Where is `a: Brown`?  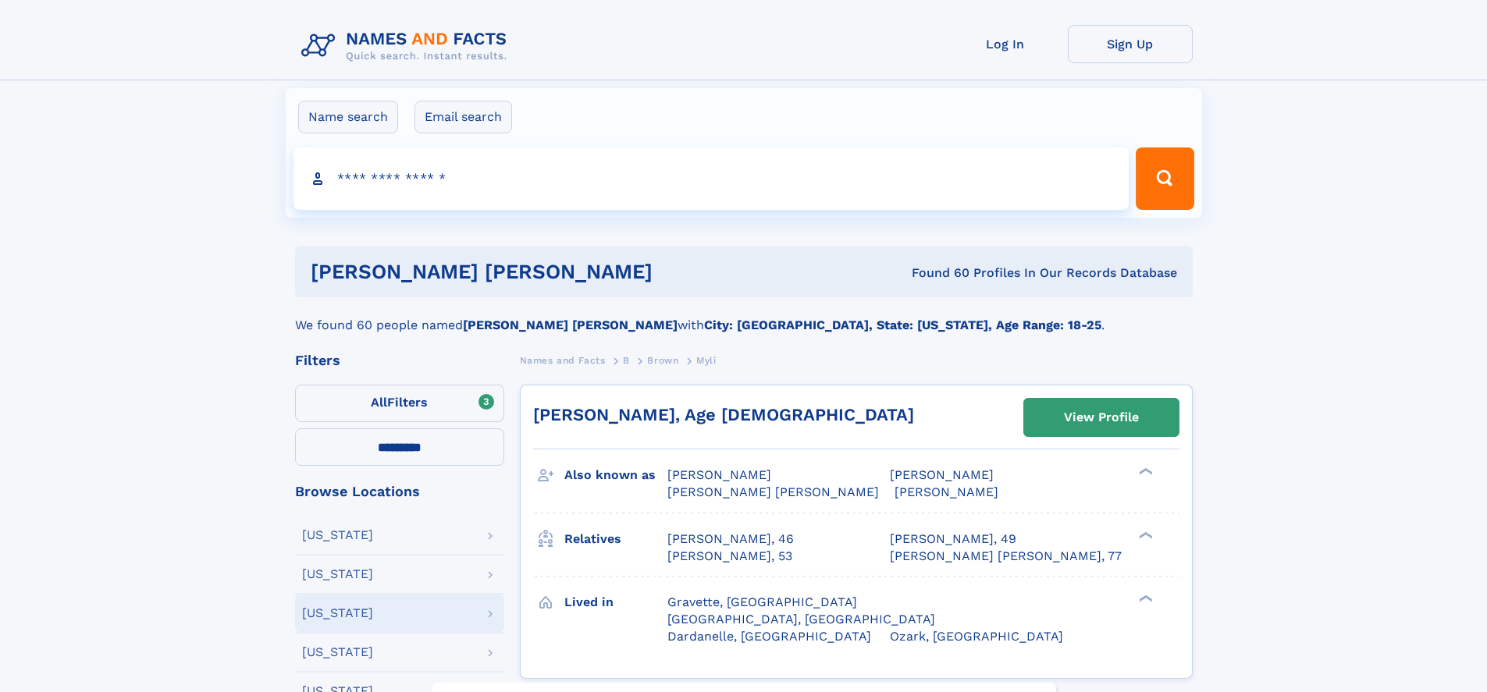 a: Brown is located at coordinates (663, 360).